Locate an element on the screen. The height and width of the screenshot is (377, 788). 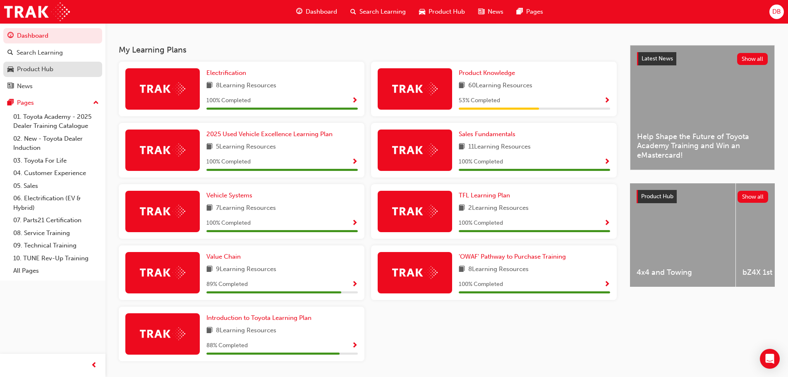
span: Vehicle Systems is located at coordinates (229, 195).